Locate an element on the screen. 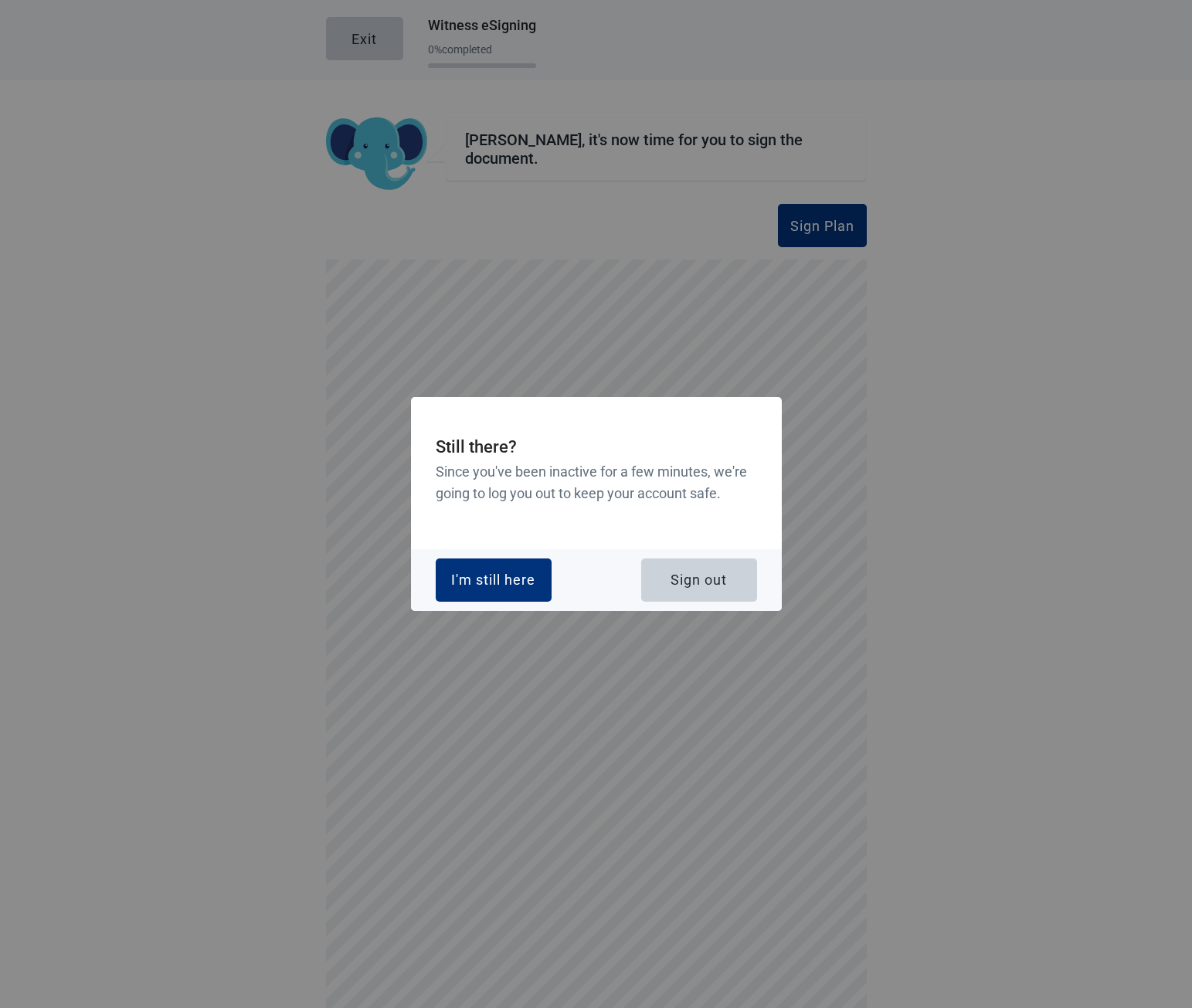 The image size is (1192, 1008). div: I'm still here is located at coordinates (493, 580).